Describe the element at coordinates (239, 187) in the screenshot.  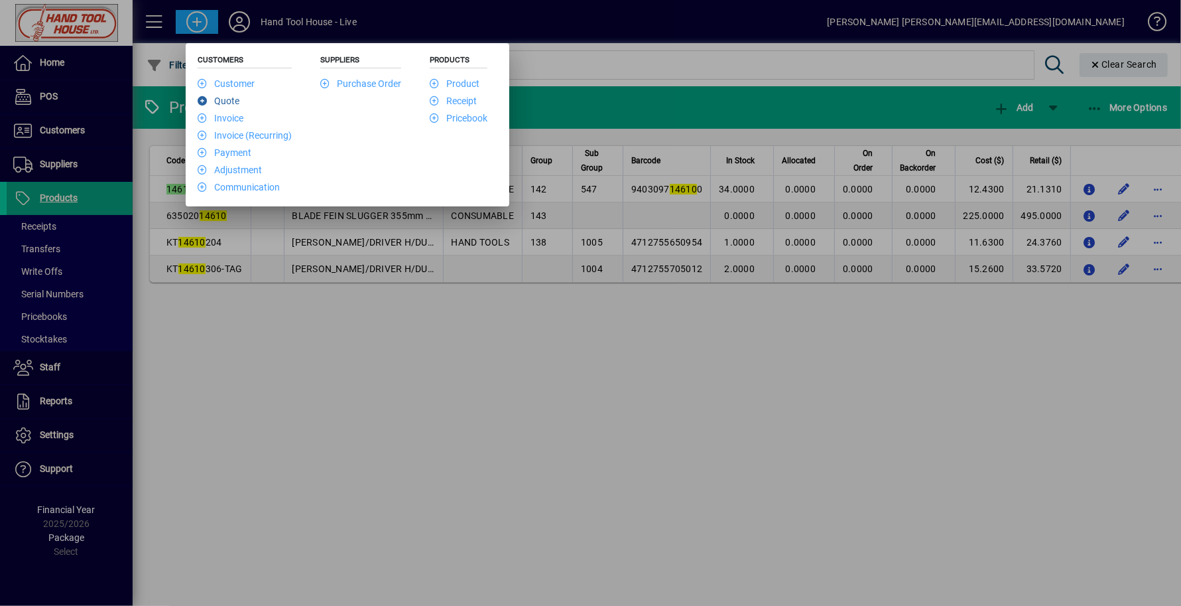
I see `a: Communication` at that location.